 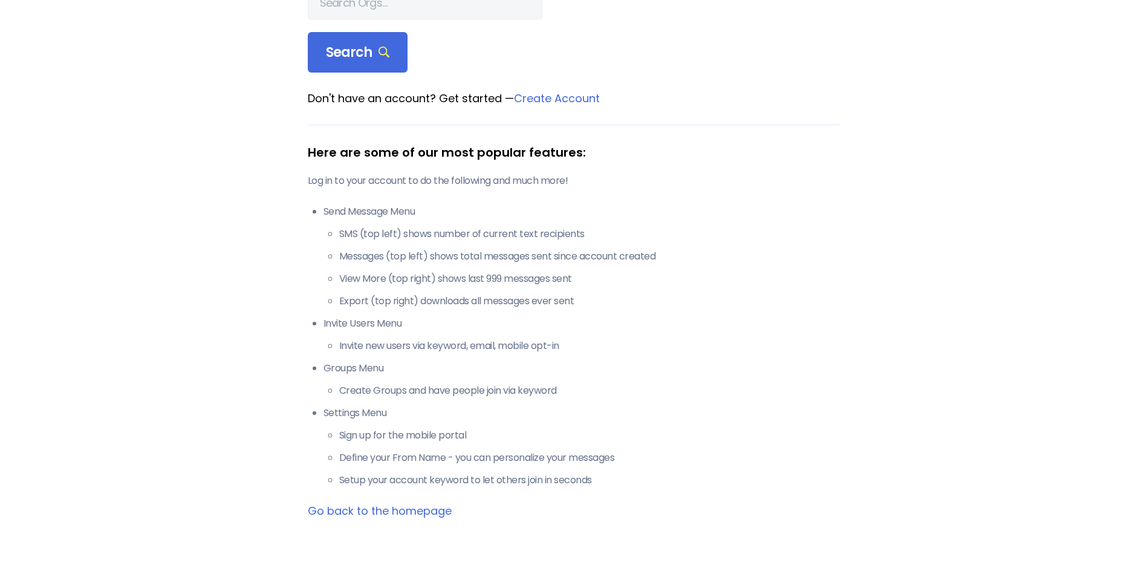 I want to click on li: View More (top right) shows last 999 messages sent, so click(x=590, y=279).